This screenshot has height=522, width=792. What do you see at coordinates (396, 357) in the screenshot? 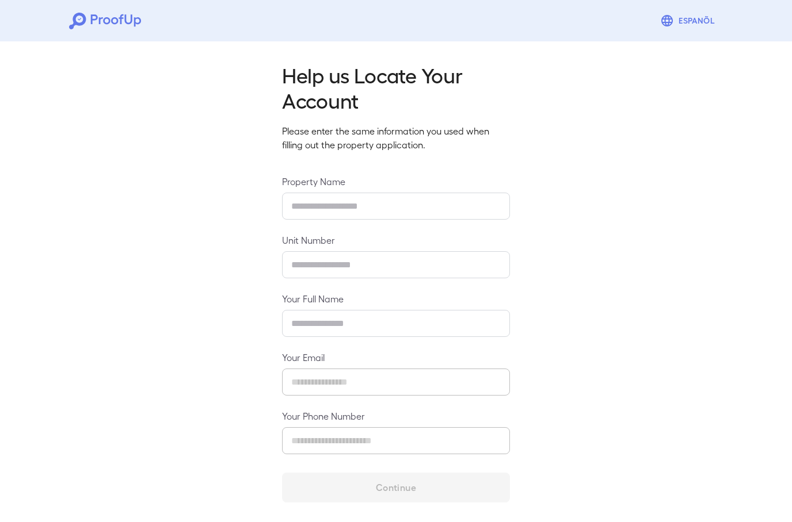
I see `label: Your Email` at bounding box center [396, 357].